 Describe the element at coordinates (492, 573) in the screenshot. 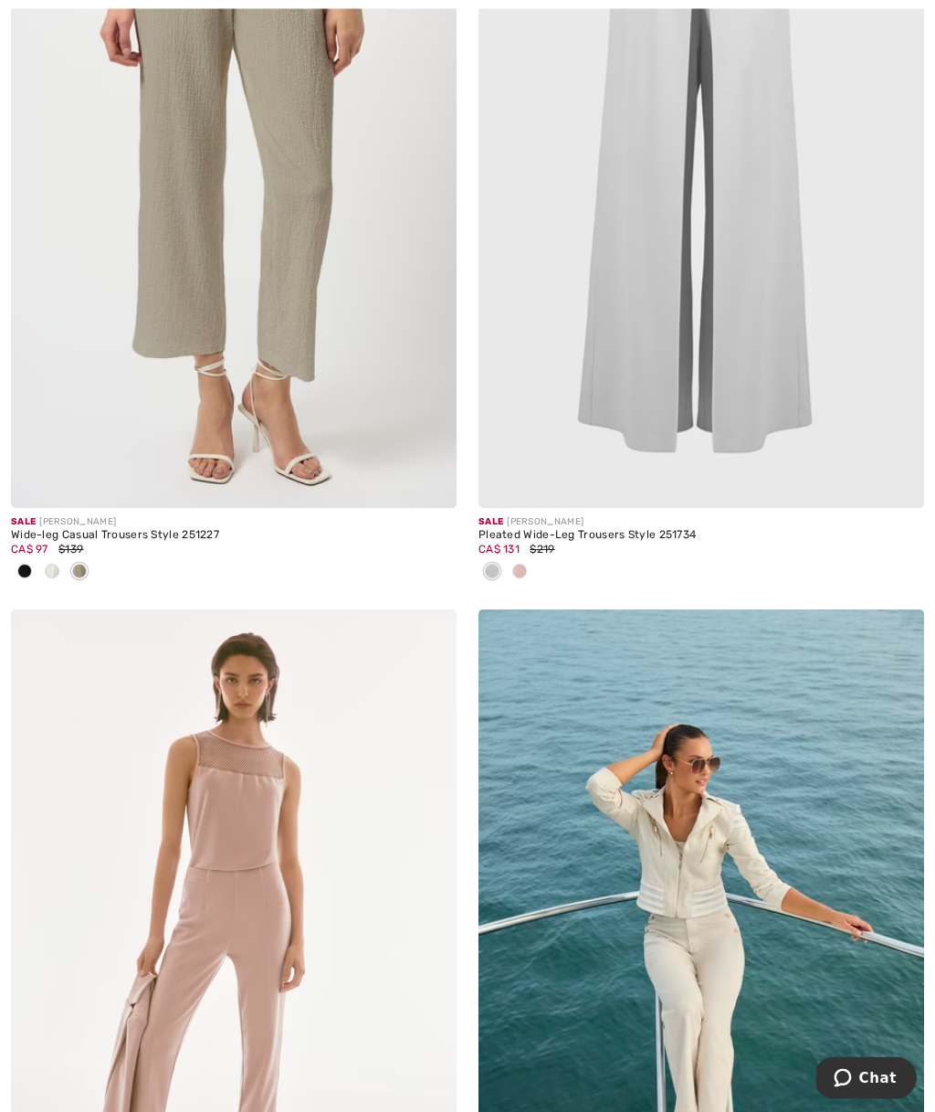

I see `div: Vanilla 30` at that location.